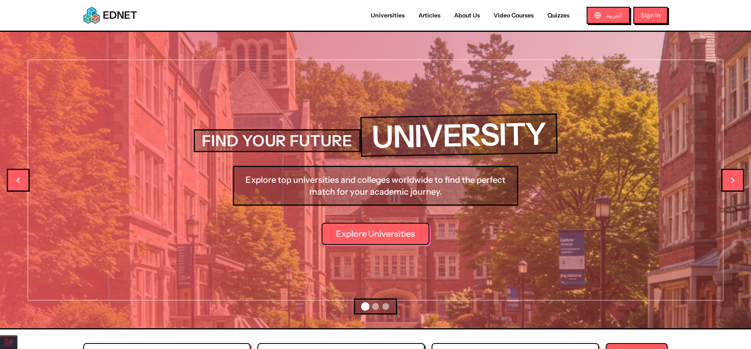 This screenshot has width=751, height=349. What do you see at coordinates (110, 15) in the screenshot?
I see `a: EDNETEDNET` at bounding box center [110, 15].